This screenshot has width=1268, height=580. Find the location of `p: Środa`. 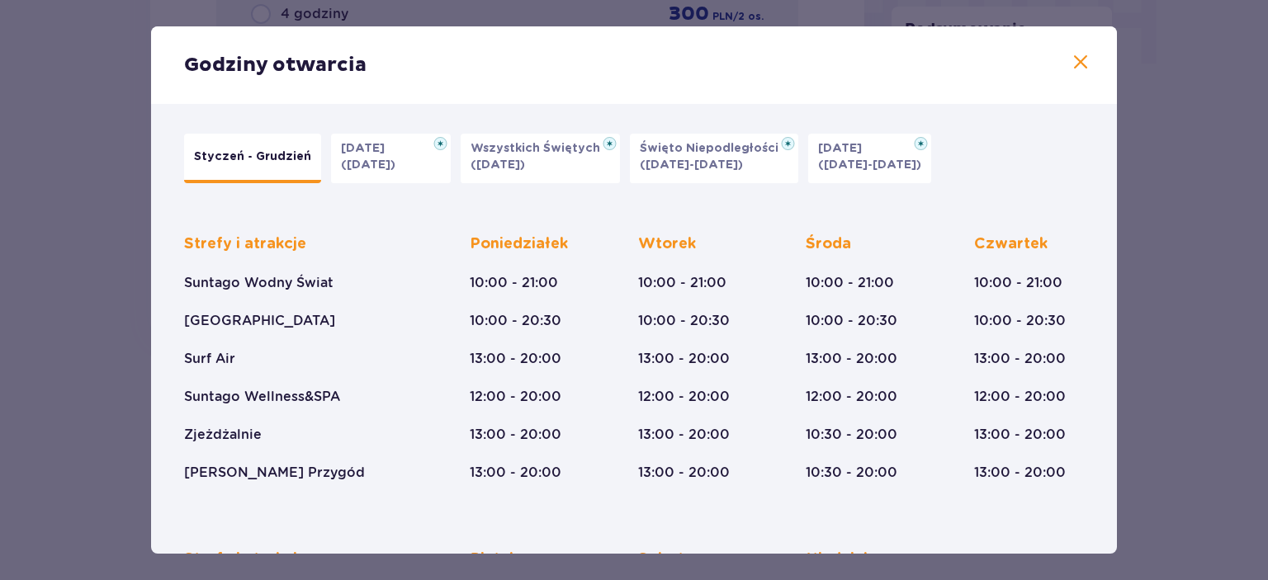

p: Środa is located at coordinates (828, 244).